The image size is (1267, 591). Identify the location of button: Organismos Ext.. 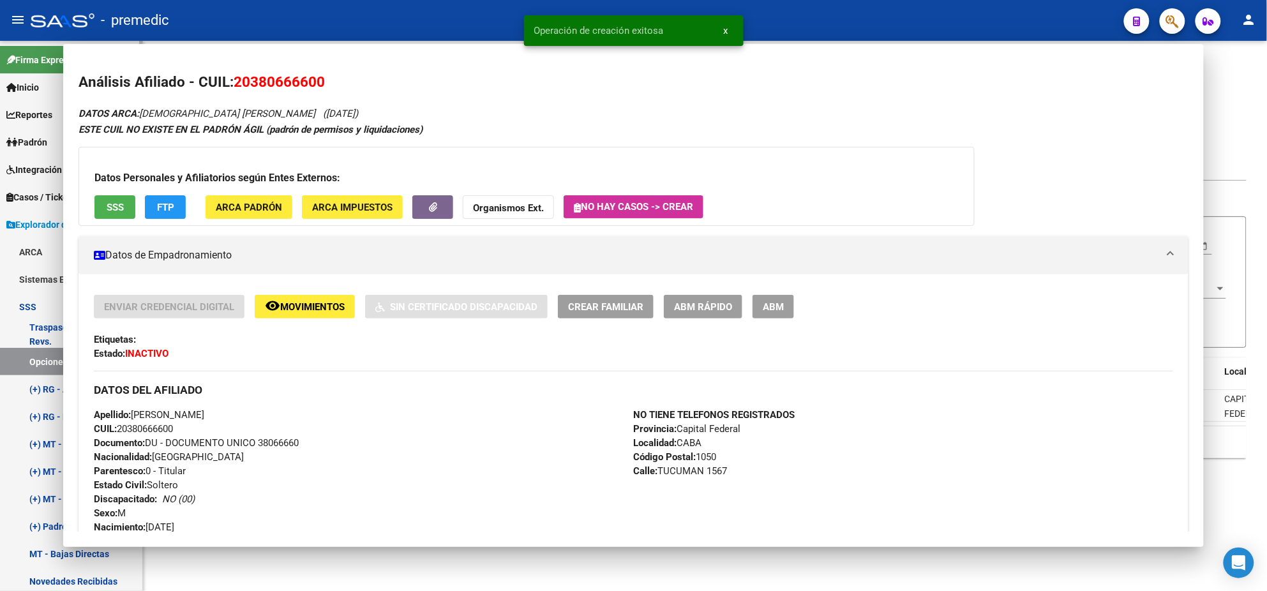
(508, 207).